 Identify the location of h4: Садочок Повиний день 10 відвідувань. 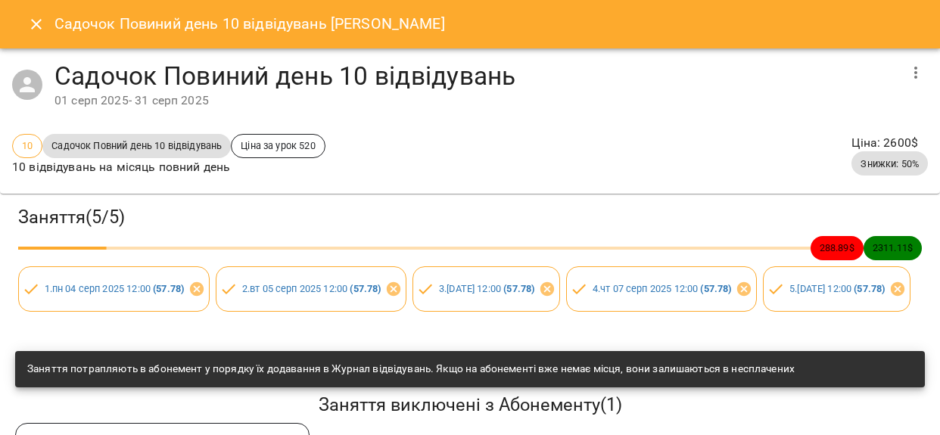
(476, 76).